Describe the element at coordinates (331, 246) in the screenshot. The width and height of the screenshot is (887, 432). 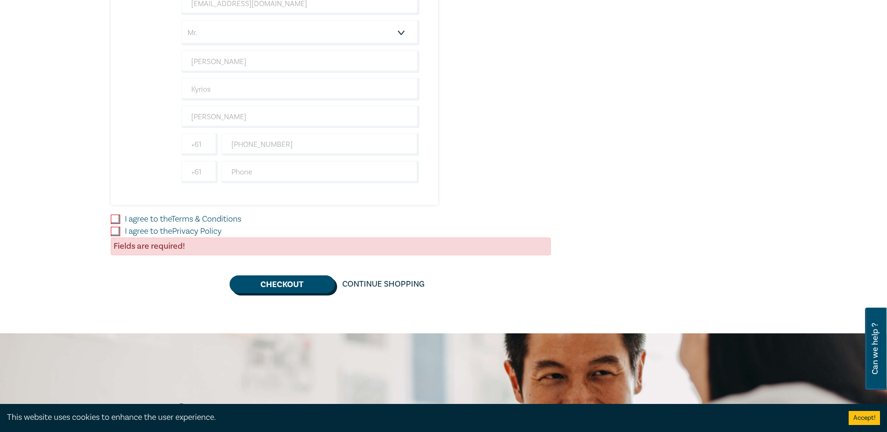
I see `div: Fields are required!` at that location.